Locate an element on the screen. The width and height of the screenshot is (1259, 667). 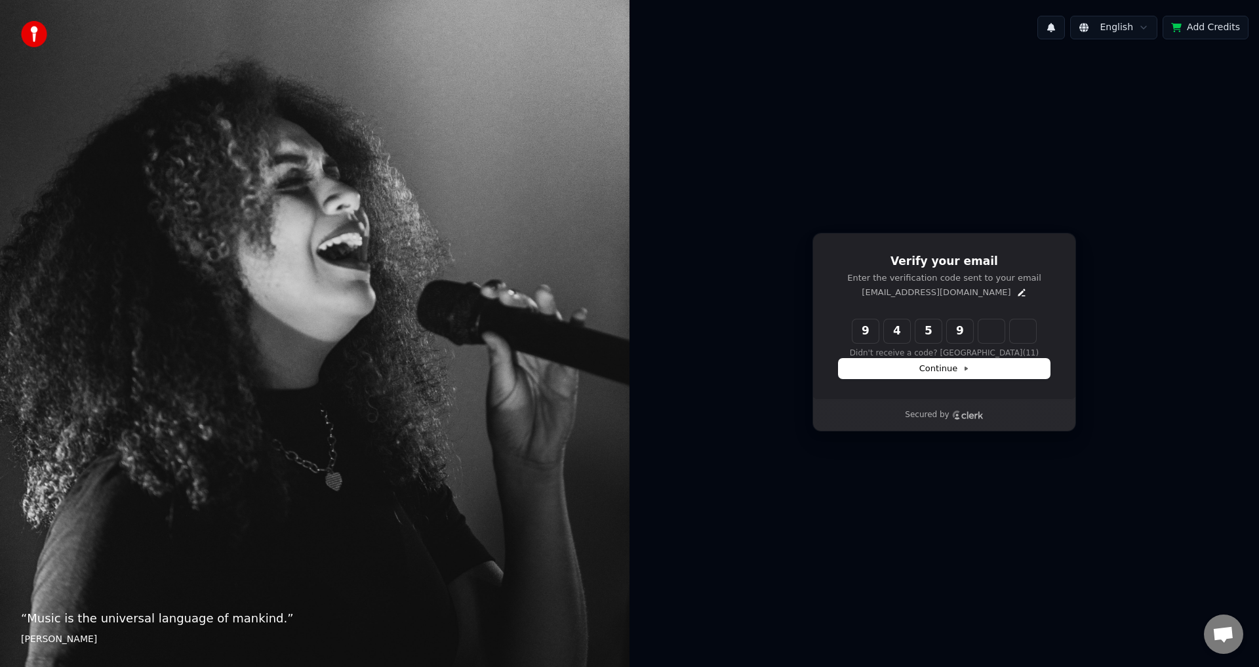
input: Enter verification code is located at coordinates (957, 331).